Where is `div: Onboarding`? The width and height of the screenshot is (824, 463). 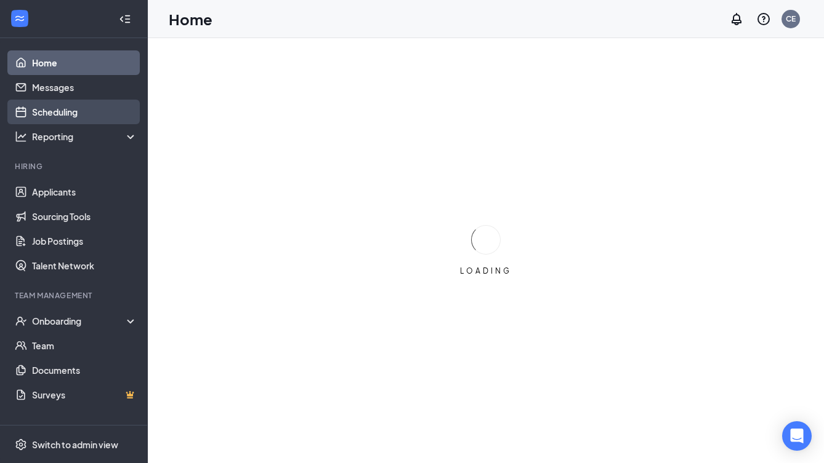
div: Onboarding is located at coordinates (79, 321).